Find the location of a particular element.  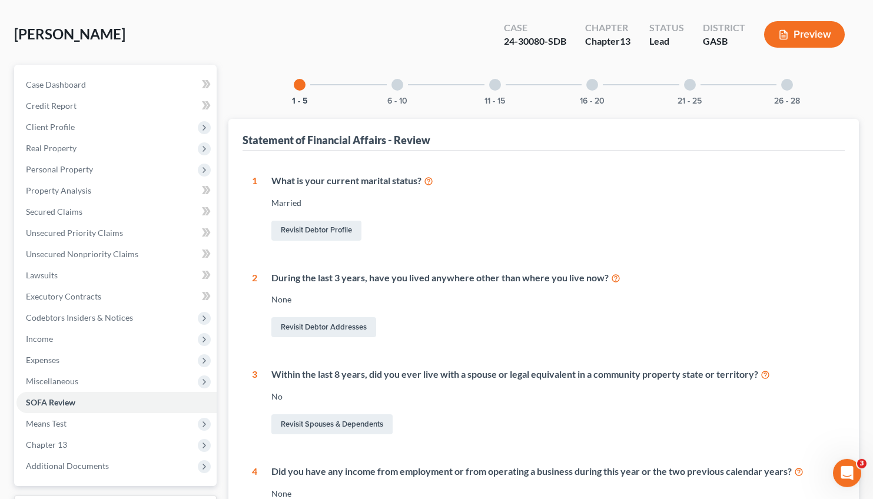

span: Unsecured Priority Claims is located at coordinates (74, 232).